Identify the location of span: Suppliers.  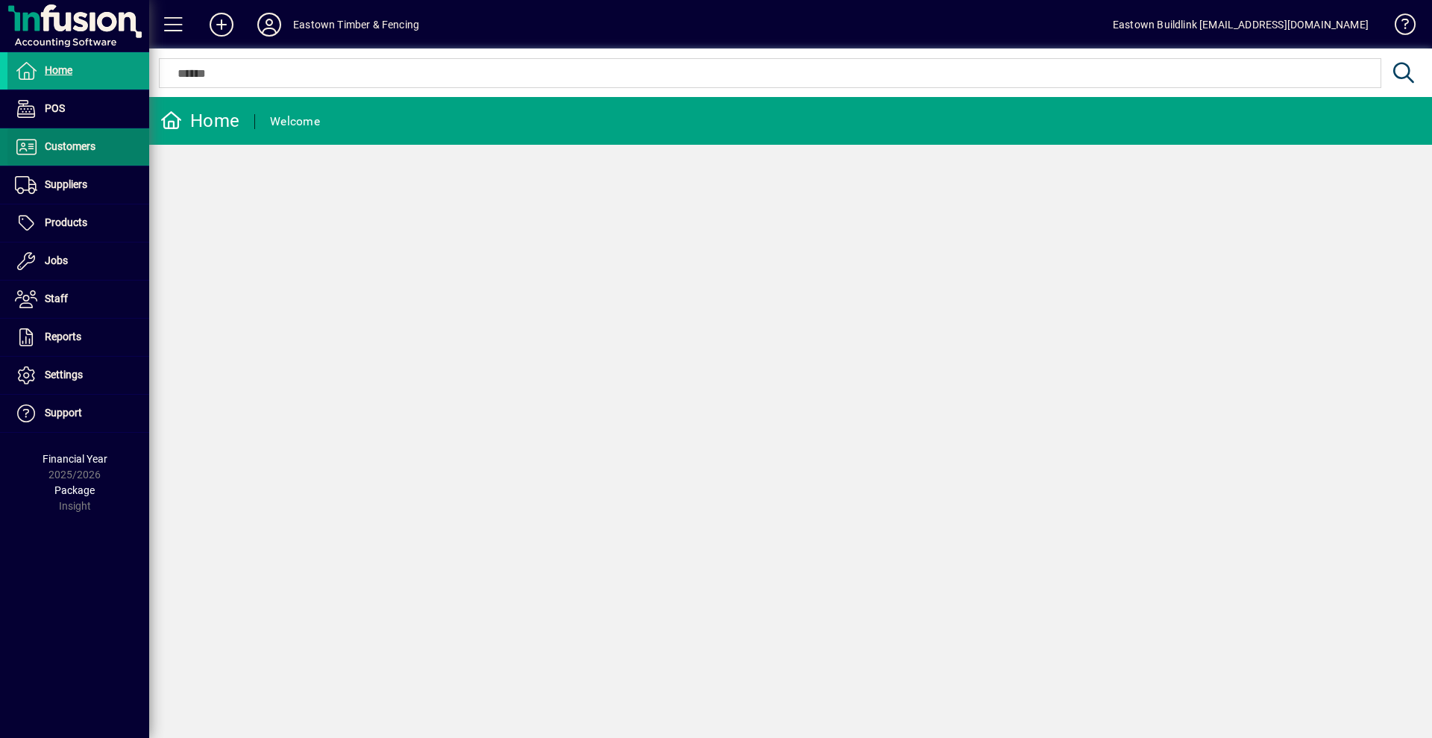
(66, 184).